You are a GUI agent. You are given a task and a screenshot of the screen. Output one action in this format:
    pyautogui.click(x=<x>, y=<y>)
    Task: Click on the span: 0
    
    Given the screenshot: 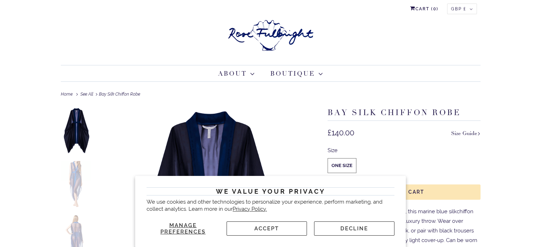 What is the action you would take?
    pyautogui.click(x=435, y=9)
    